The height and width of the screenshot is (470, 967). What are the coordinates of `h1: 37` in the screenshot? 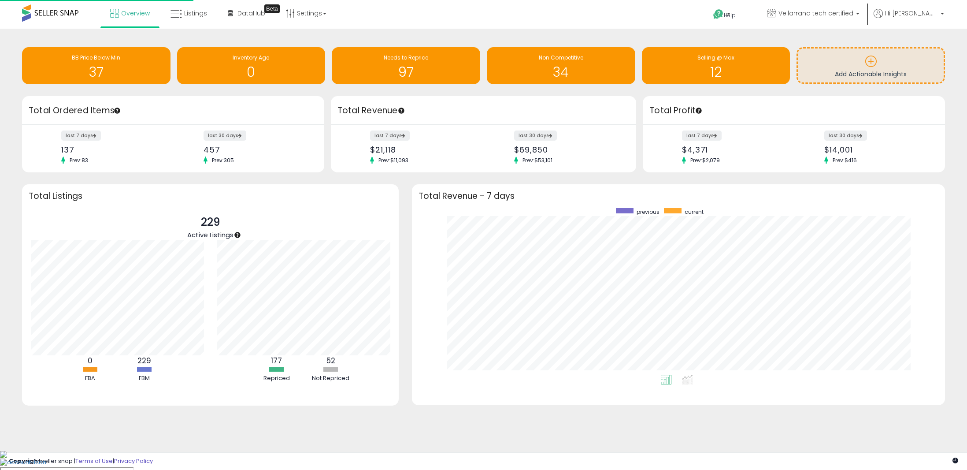 It's located at (96, 72).